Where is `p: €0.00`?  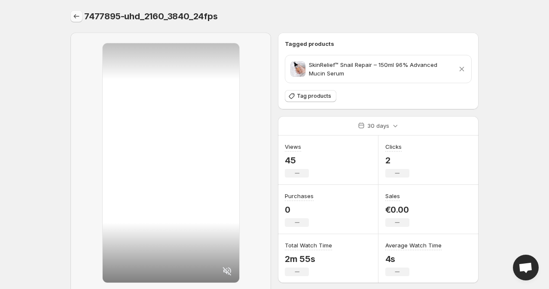
p: €0.00 is located at coordinates (397, 210).